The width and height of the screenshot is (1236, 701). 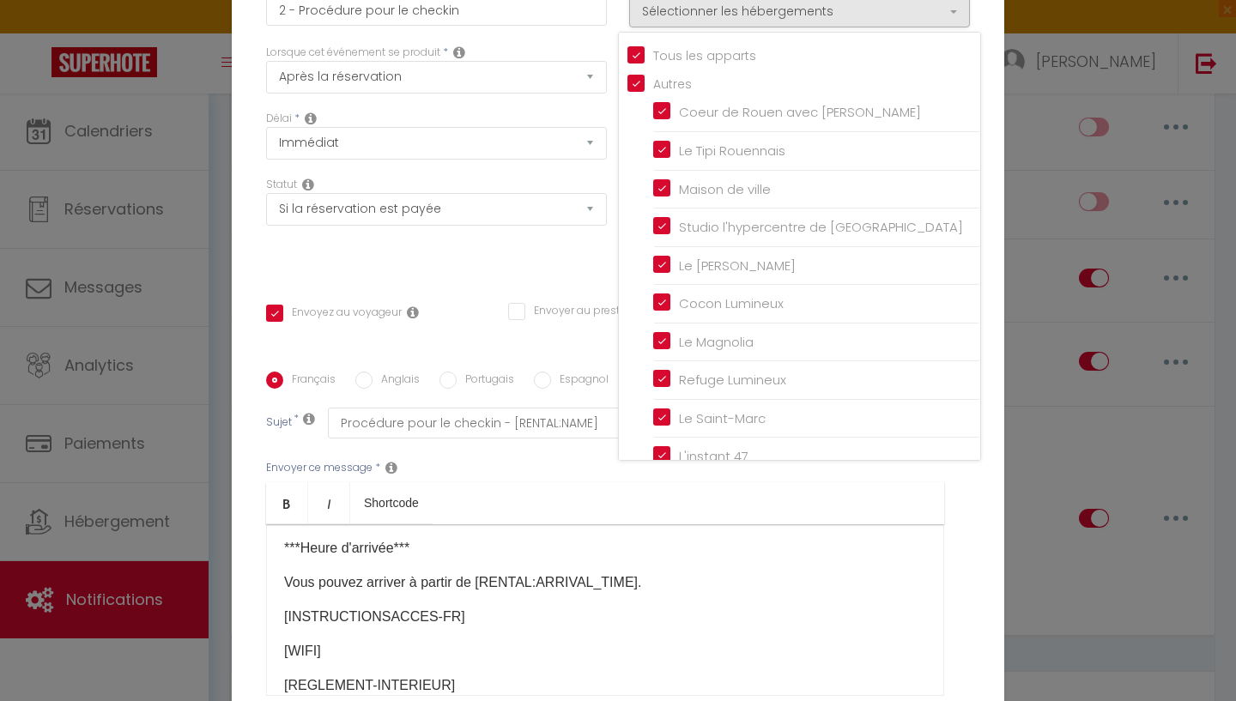 I want to click on label: Espagnol, so click(x=580, y=381).